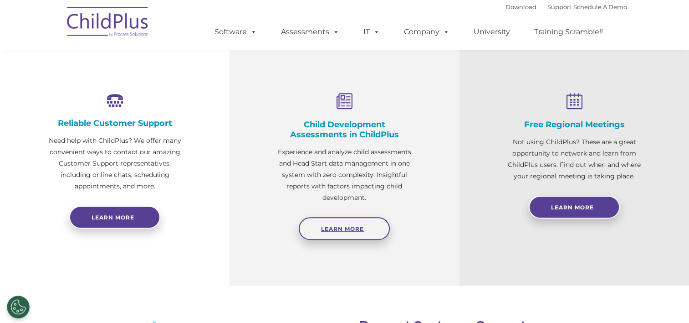 This screenshot has width=689, height=323. I want to click on a: IT, so click(372, 32).